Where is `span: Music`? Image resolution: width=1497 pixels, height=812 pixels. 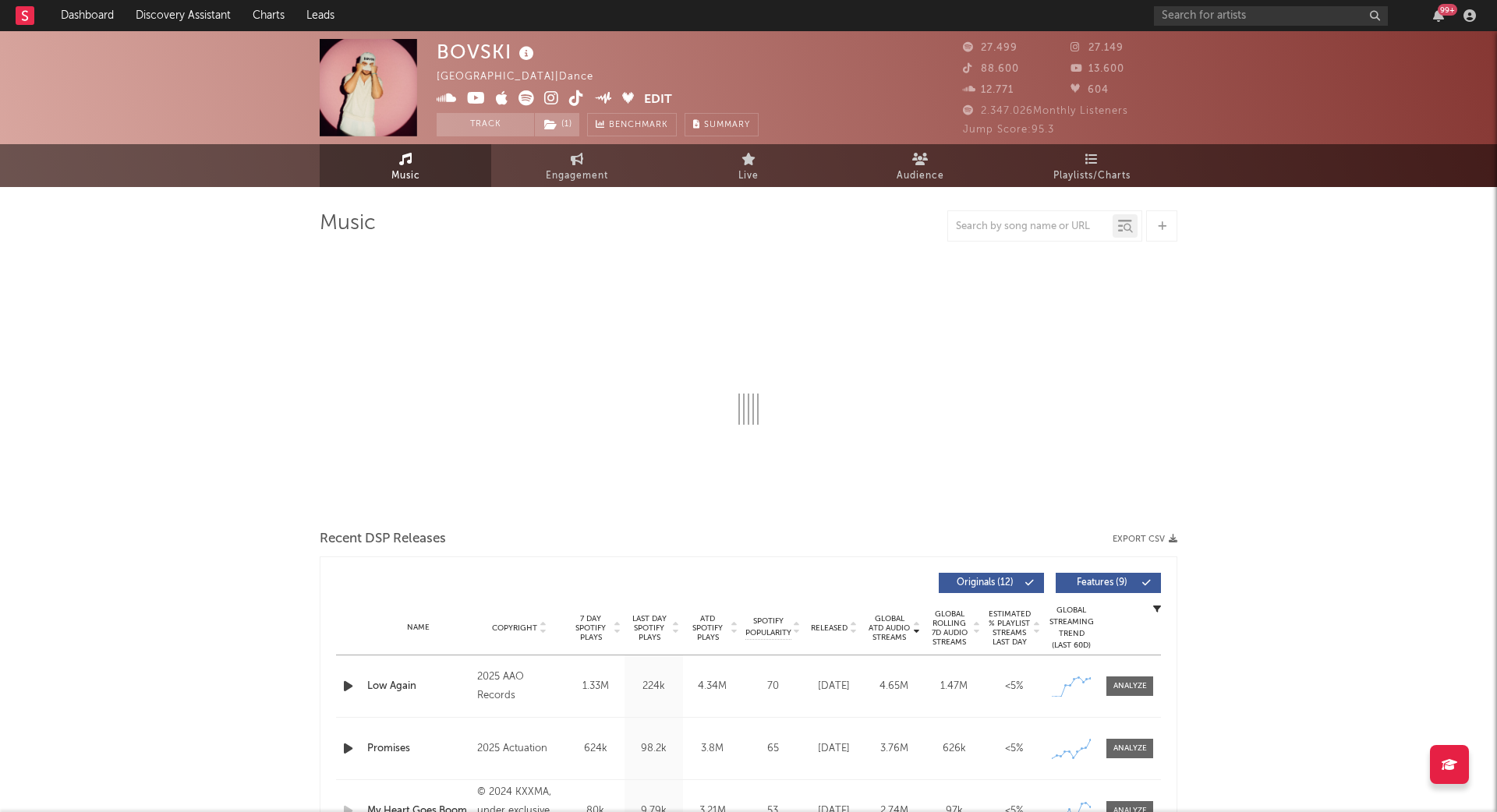 span: Music is located at coordinates (405, 177).